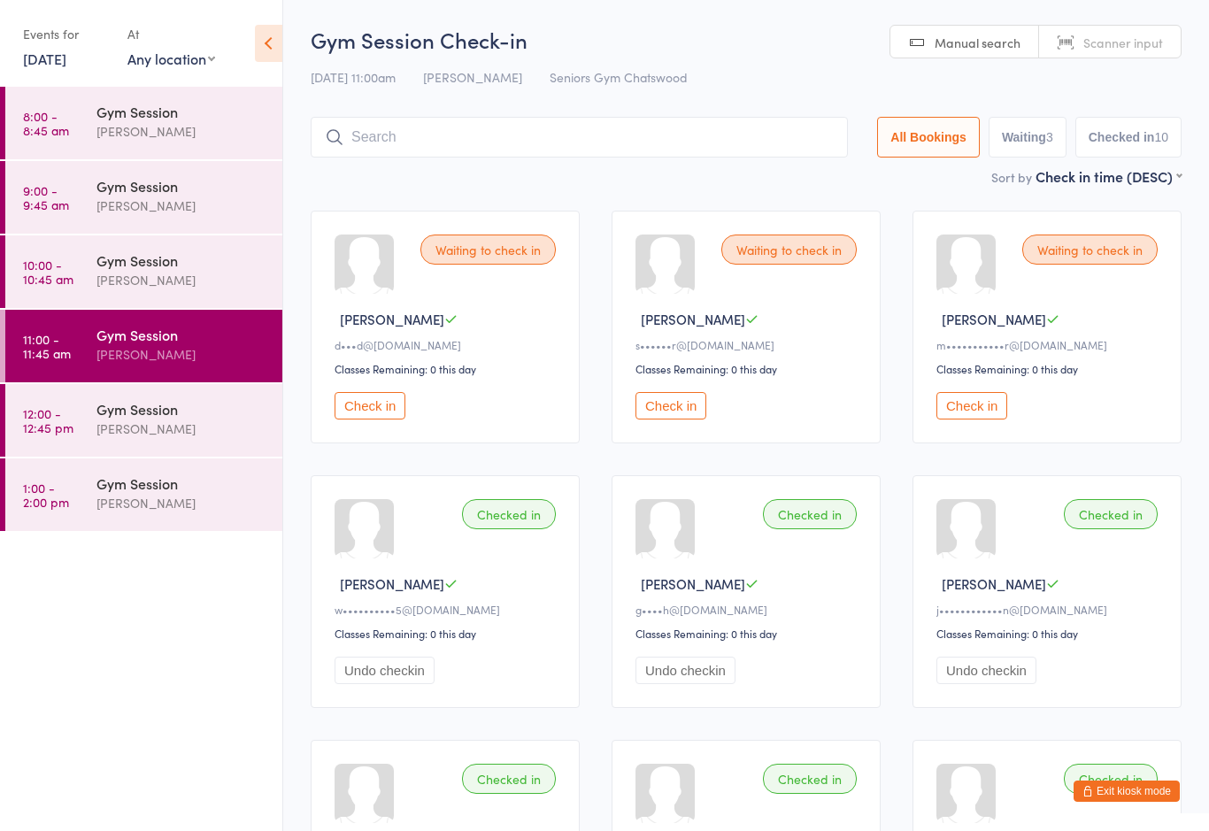 The image size is (1209, 831). What do you see at coordinates (1050, 137) in the screenshot?
I see `div: 3` at bounding box center [1050, 137].